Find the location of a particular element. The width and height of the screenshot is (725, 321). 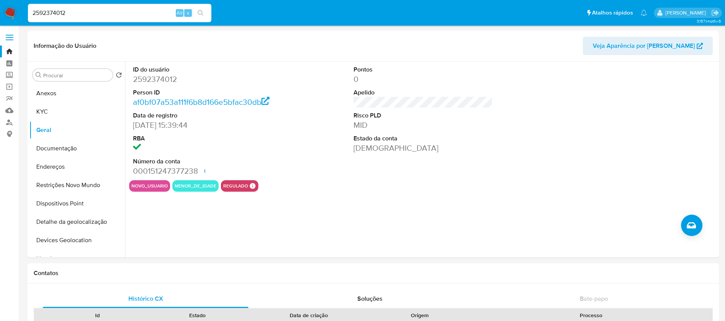

a: Sair is located at coordinates (715, 13).